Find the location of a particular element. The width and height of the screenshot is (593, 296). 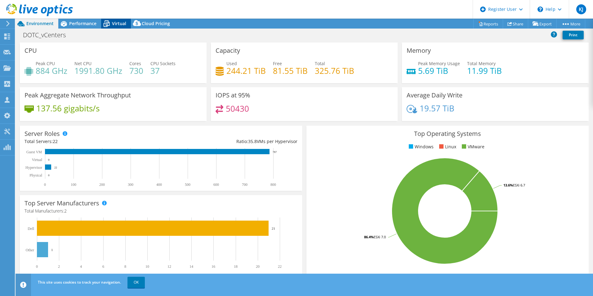

a: More is located at coordinates (571, 24).